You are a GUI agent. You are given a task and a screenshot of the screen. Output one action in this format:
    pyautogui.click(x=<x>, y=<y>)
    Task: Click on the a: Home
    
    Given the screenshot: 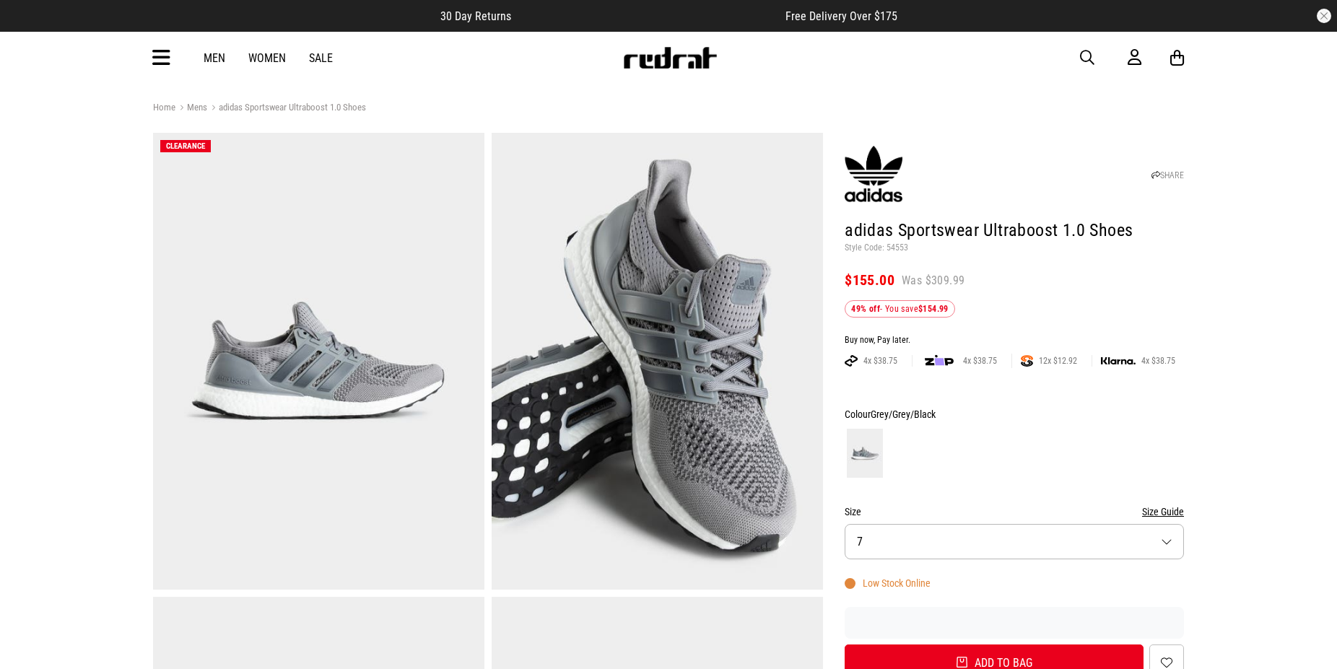 What is the action you would take?
    pyautogui.click(x=164, y=107)
    